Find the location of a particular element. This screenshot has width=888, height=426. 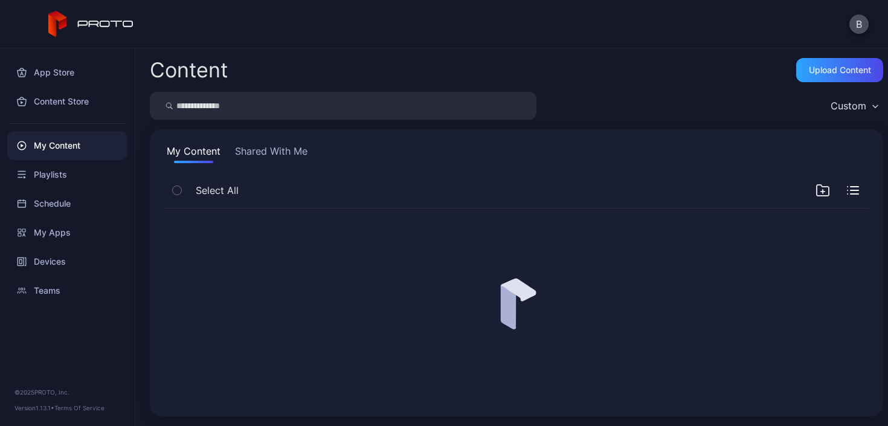

div: Custom is located at coordinates (848, 106).